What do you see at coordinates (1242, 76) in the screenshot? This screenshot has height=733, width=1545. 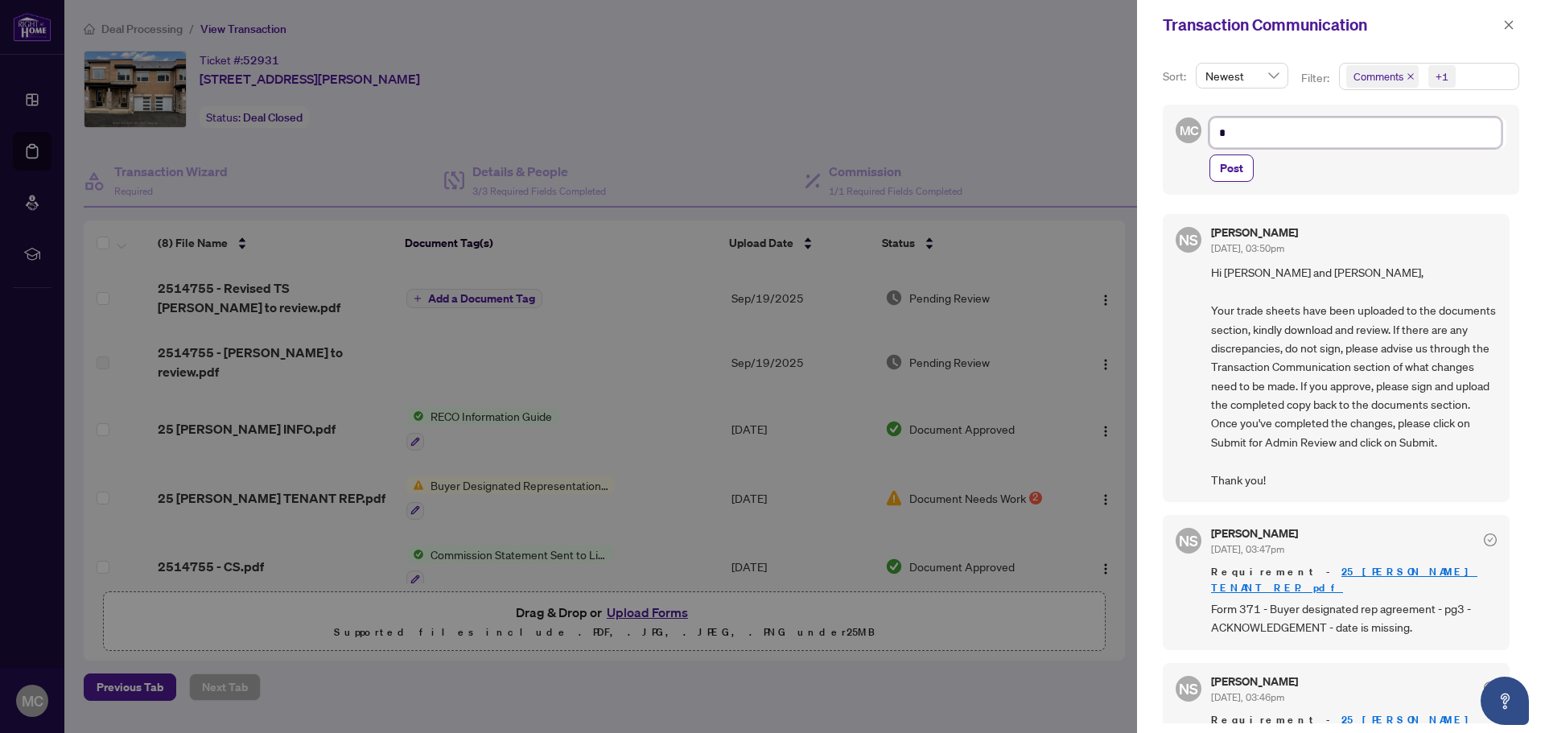 I see `span: Newest` at bounding box center [1242, 76].